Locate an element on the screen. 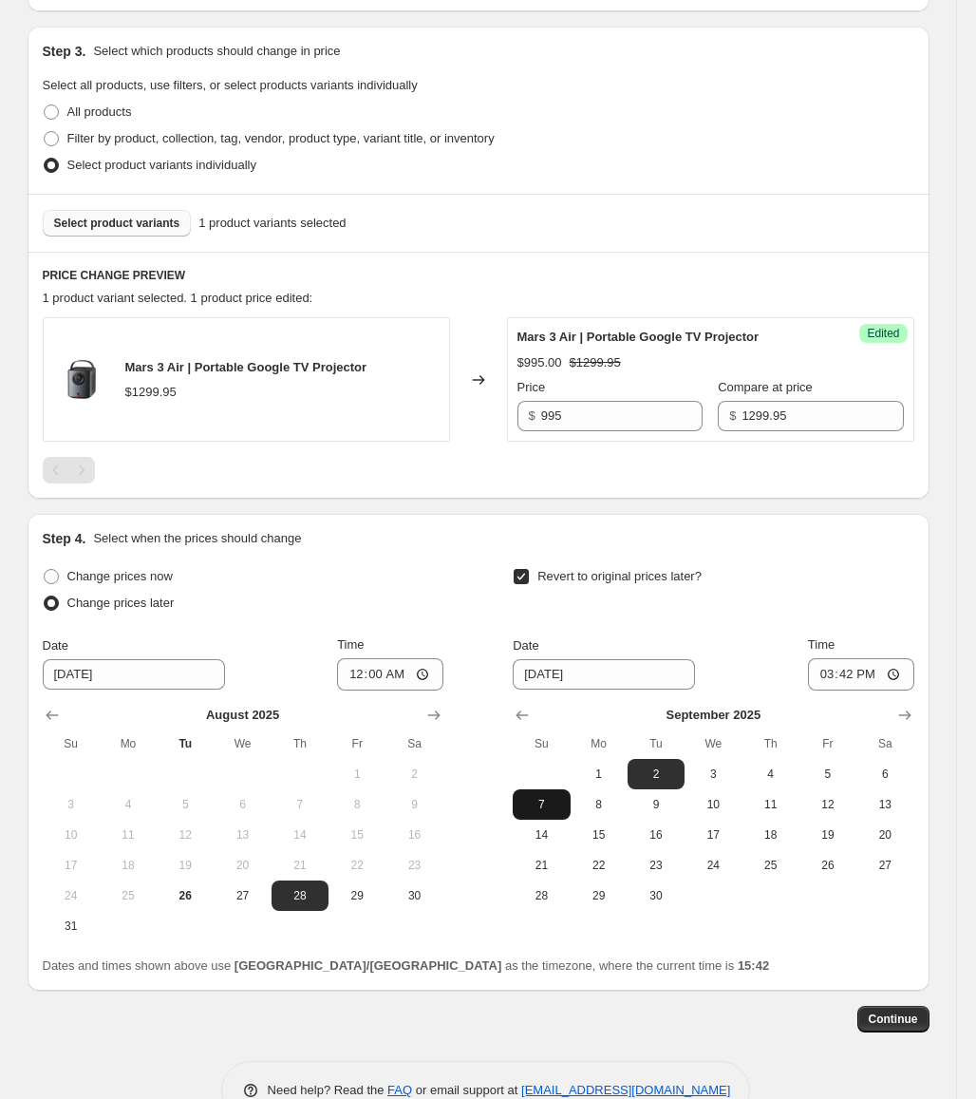  button: Tuesday August 12 2025 is located at coordinates (185, 835).